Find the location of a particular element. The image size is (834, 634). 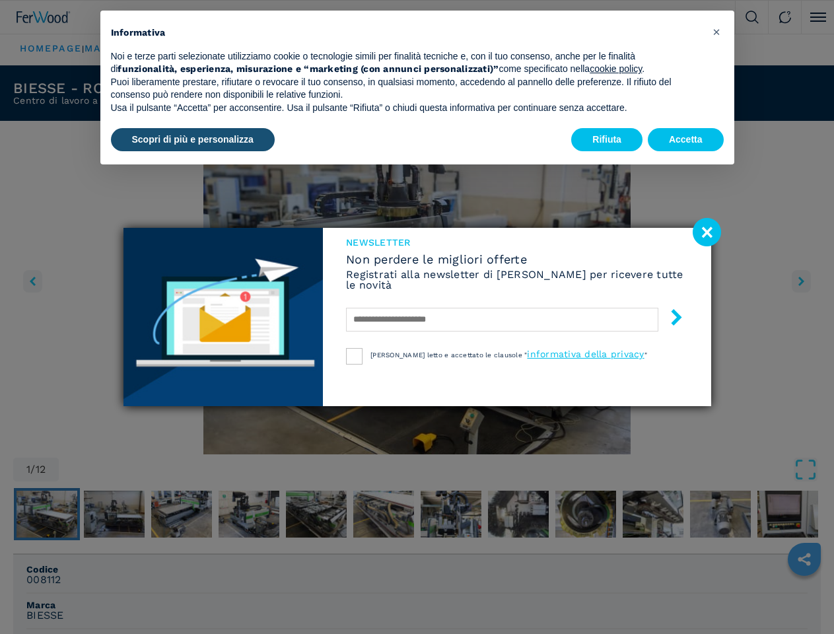

a: cookie policy is located at coordinates (615, 69).